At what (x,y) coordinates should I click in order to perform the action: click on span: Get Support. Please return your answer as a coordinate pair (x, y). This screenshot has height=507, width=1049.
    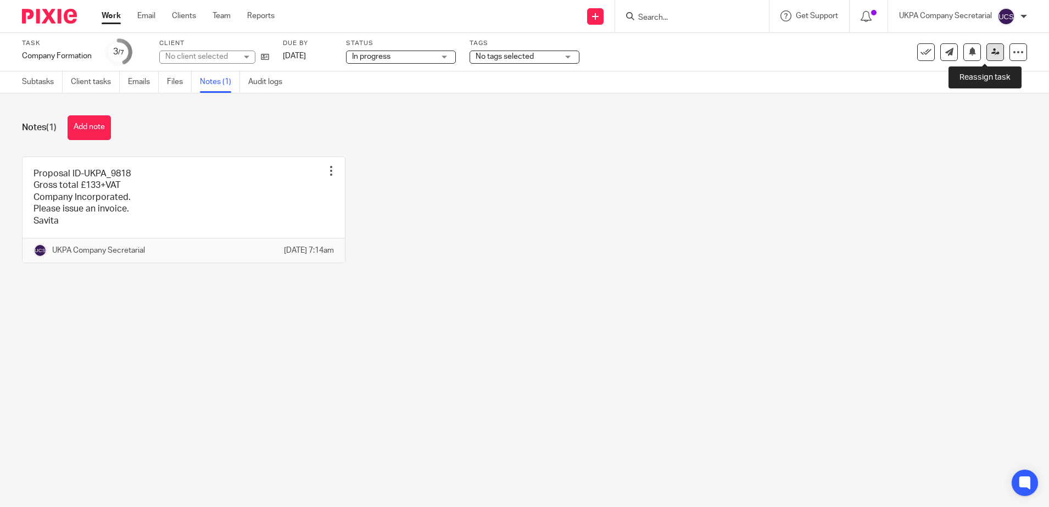
    Looking at the image, I should click on (817, 16).